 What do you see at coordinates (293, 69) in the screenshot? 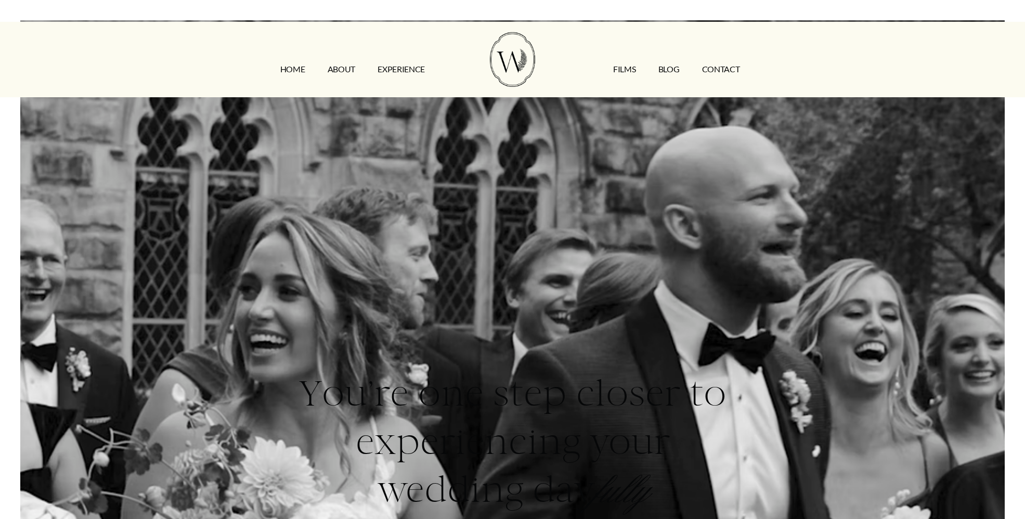
I see `a: HOME` at bounding box center [293, 69].